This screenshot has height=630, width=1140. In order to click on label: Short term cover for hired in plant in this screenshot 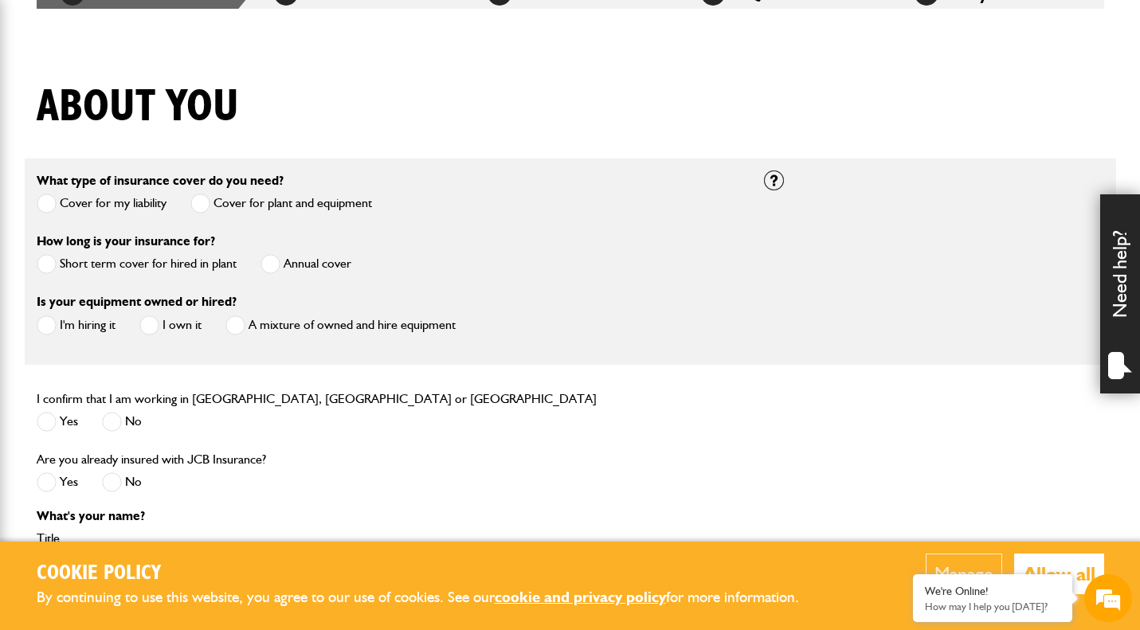, I will do `click(136, 264)`.